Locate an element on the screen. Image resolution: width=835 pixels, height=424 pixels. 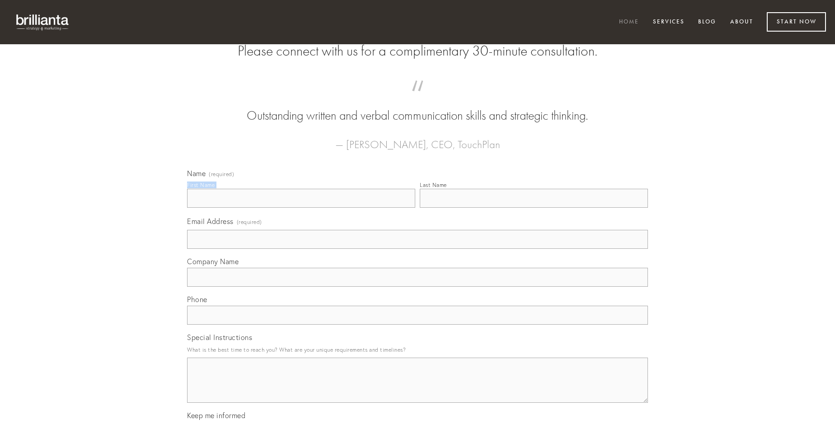
img: brillianta - research, strategy, marketing is located at coordinates (43, 22).